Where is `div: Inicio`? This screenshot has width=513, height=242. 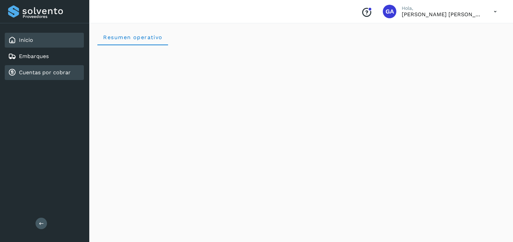
div: Inicio is located at coordinates (44, 40).